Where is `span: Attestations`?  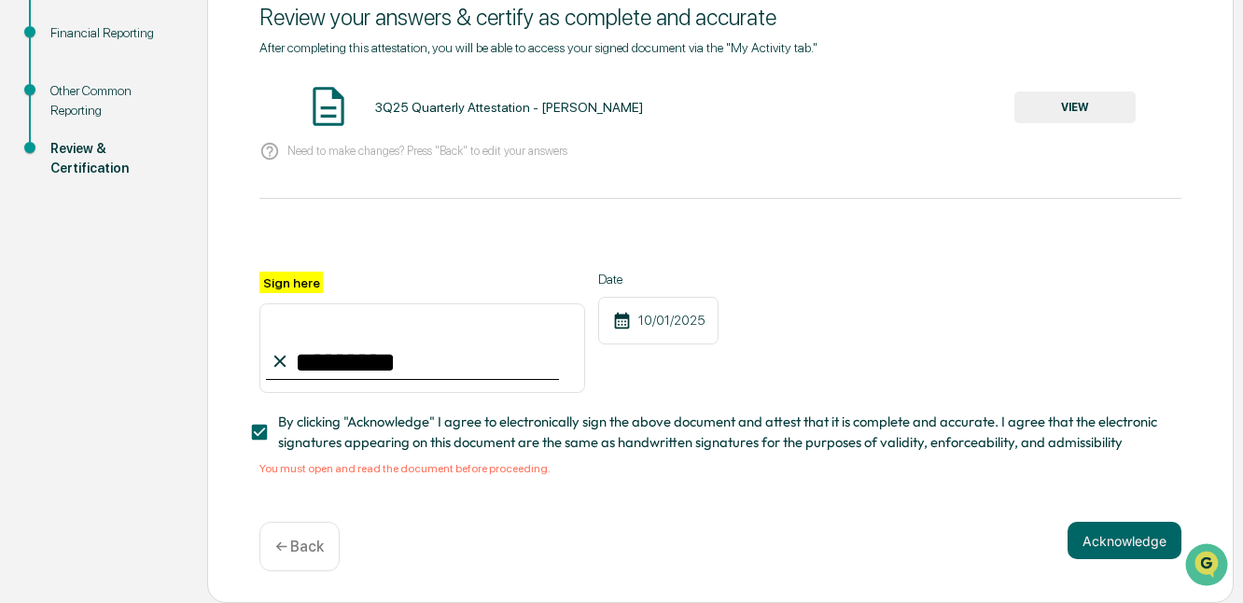 span: Attestations is located at coordinates (192, 245).